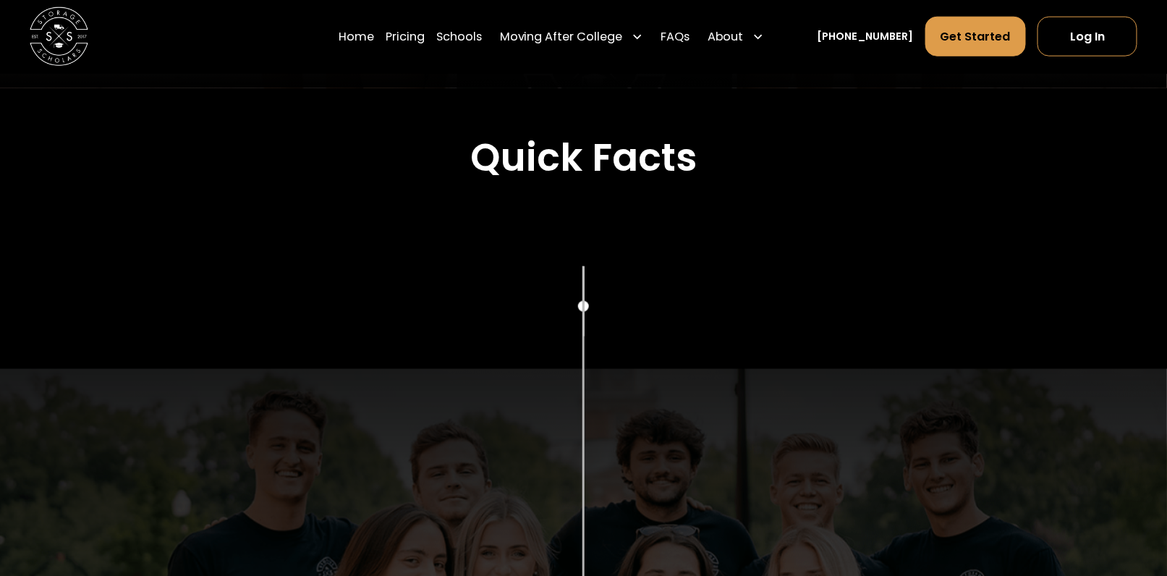 The image size is (1167, 576). I want to click on h2: Quick Facts, so click(584, 157).